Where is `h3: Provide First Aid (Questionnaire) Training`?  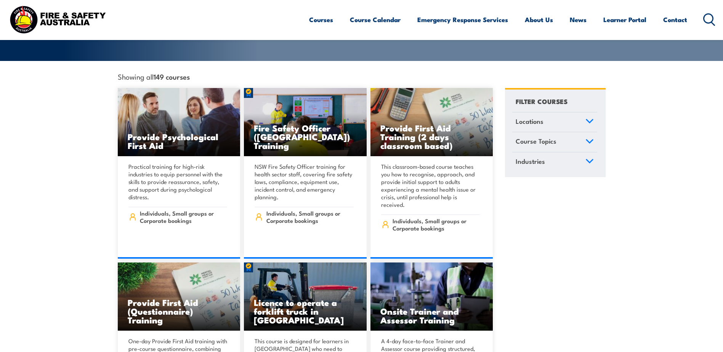
h3: Provide First Aid (Questionnaire) Training is located at coordinates (179, 311).